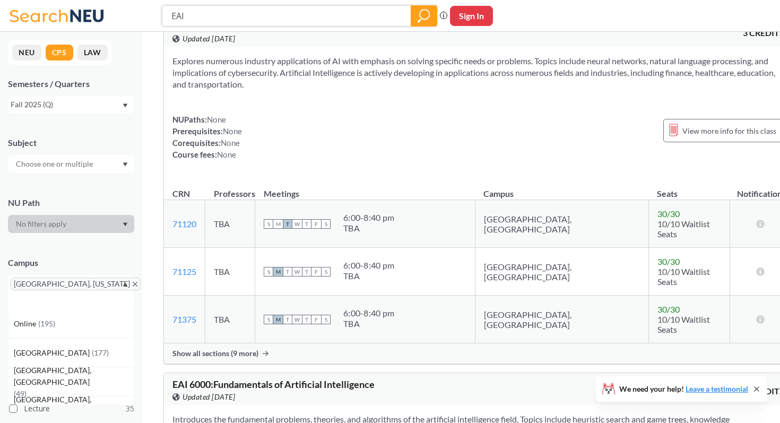 This screenshot has width=780, height=423. I want to click on button: NEU, so click(27, 53).